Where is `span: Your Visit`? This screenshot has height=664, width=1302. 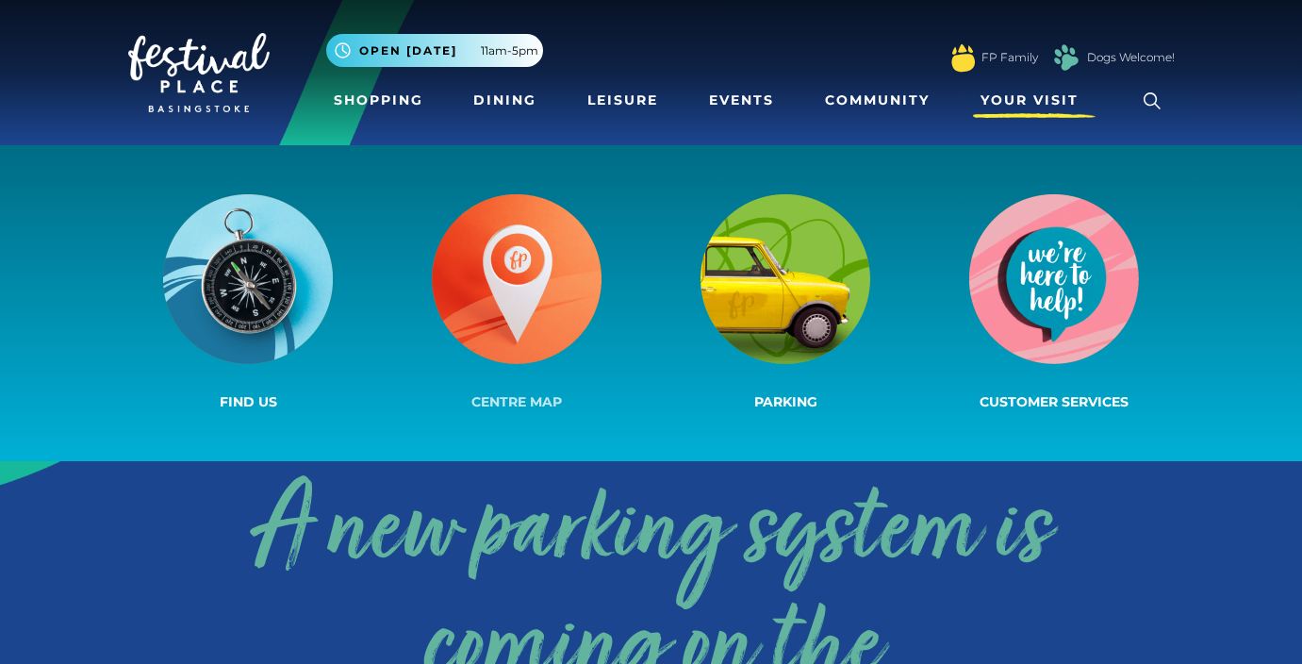 span: Your Visit is located at coordinates (1030, 100).